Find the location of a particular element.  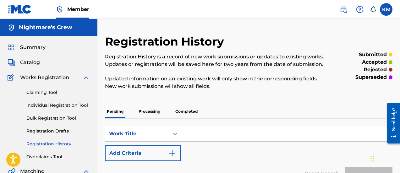

a: SummarySummary is located at coordinates (26, 47).